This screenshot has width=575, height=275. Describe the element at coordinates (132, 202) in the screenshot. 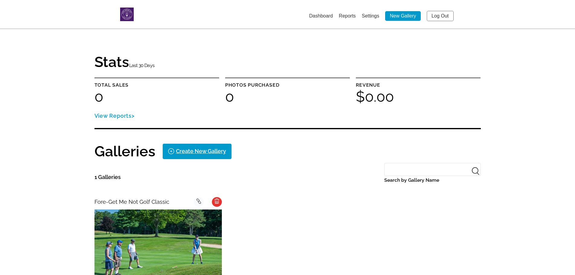

I see `span: Fore-Get Me Not Golf Classic` at that location.